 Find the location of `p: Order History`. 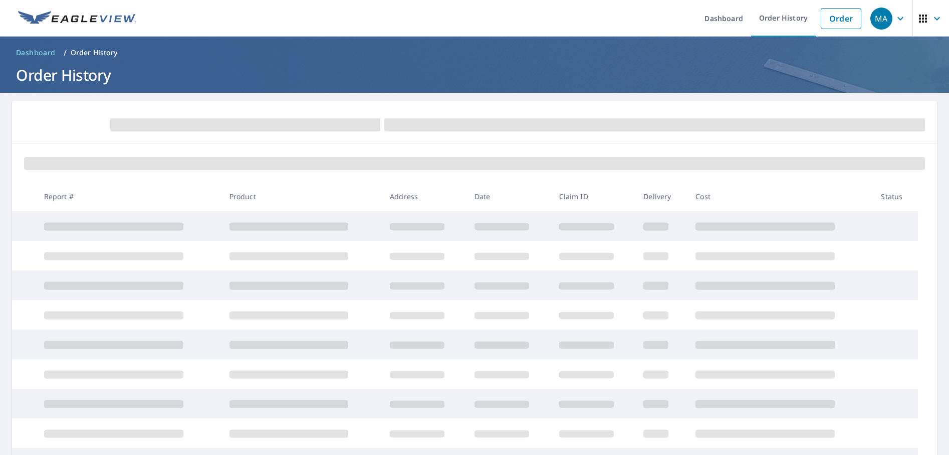

p: Order History is located at coordinates (94, 53).